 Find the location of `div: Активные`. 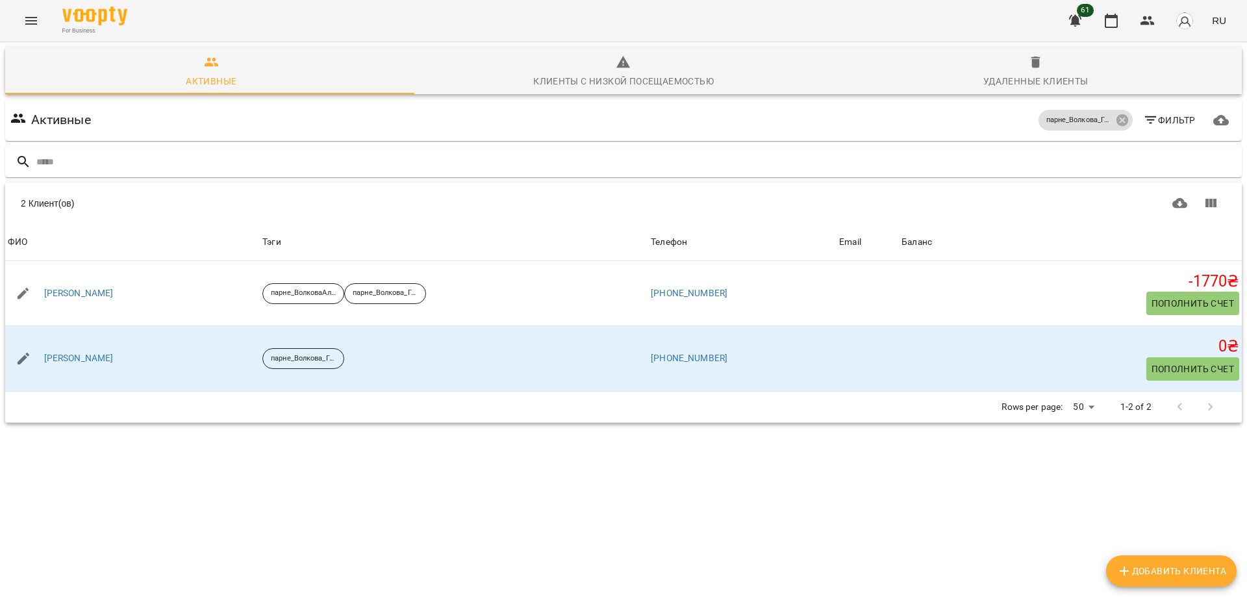

div: Активные is located at coordinates (211, 81).